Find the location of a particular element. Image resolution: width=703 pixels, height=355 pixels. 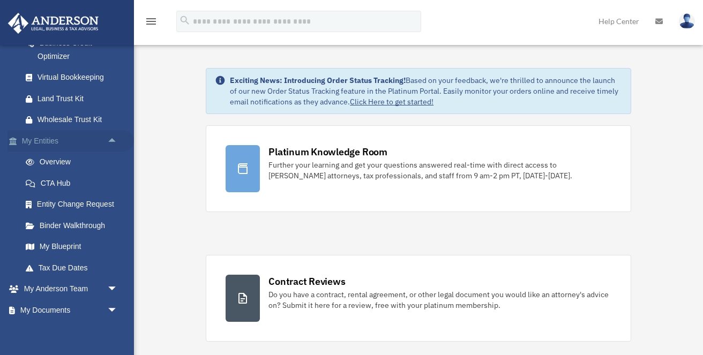

div: Do you have a contract, rental agreement, or other legal document you would like an attorney's ad... is located at coordinates (440, 300).